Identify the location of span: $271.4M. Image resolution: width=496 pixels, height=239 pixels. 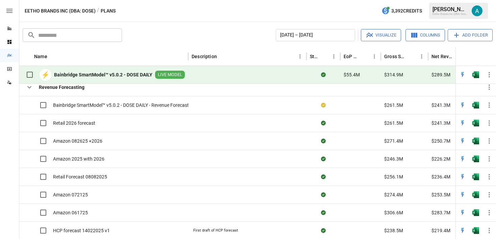
(394, 141).